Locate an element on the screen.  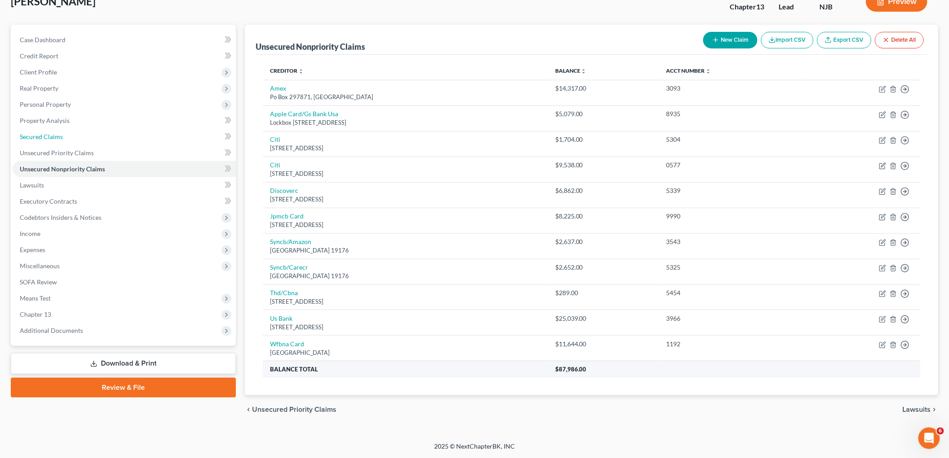
a: Download & Print is located at coordinates (123, 363).